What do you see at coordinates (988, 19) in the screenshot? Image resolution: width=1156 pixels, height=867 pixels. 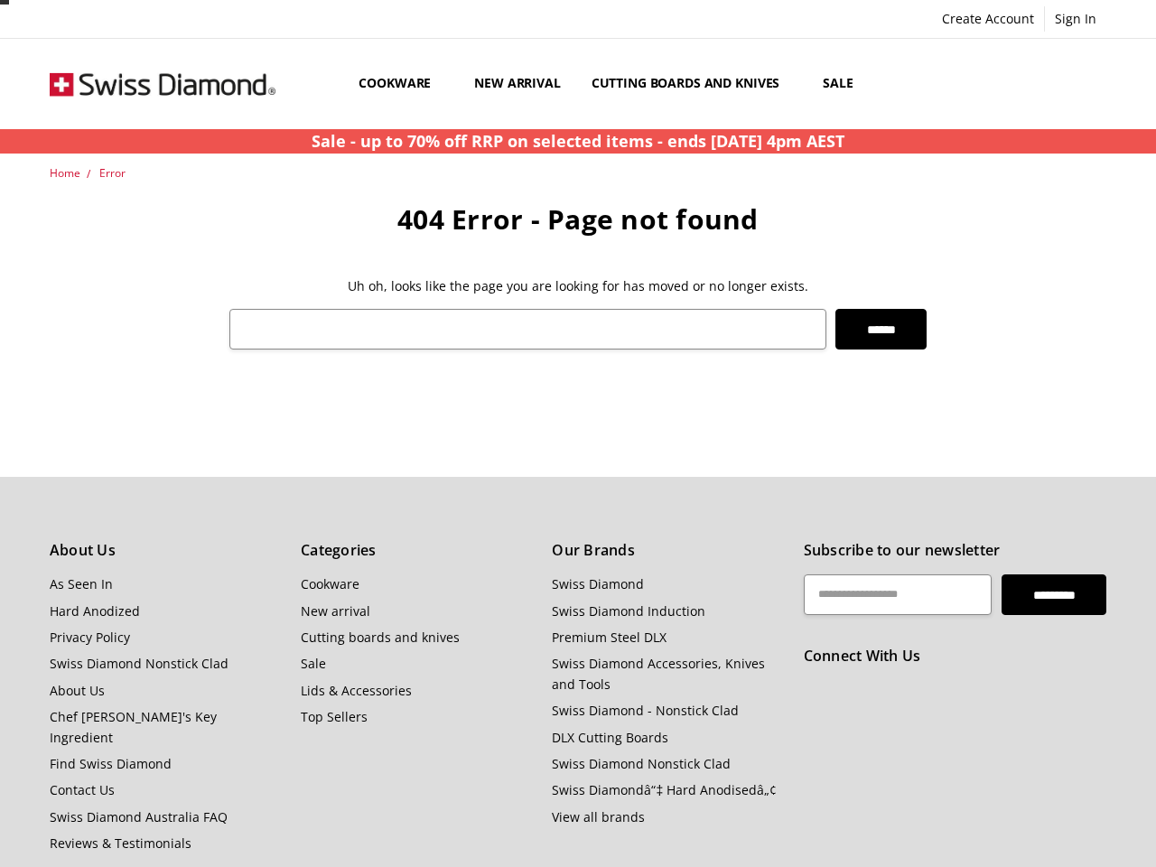 I see `a: Create Account` at bounding box center [988, 19].